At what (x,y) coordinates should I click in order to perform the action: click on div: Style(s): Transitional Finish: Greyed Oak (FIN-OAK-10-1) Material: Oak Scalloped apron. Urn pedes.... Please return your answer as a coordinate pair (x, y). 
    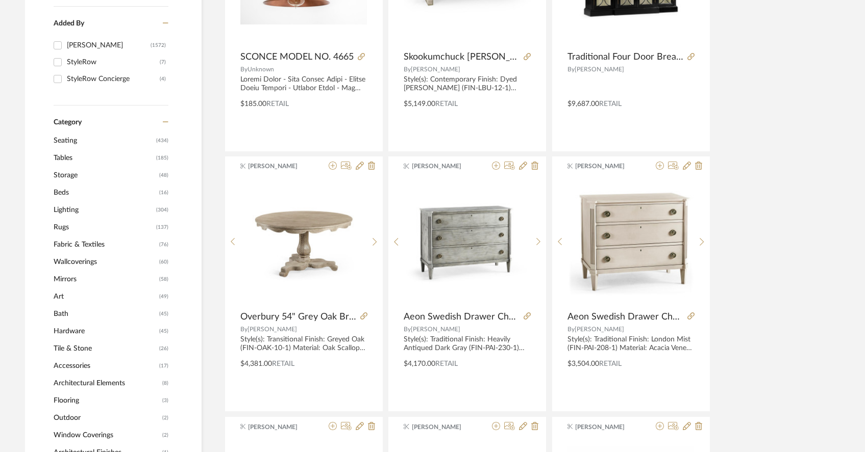
    Looking at the image, I should click on (303, 344).